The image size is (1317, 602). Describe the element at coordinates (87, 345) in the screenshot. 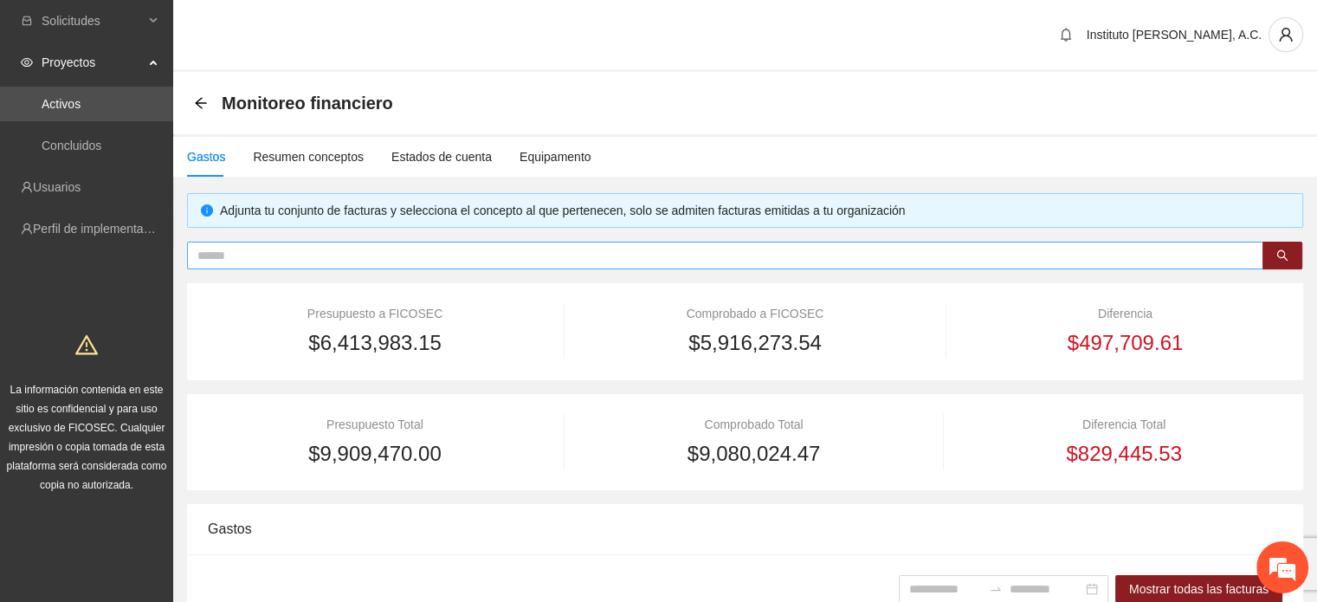

I see `span: warning` at that location.